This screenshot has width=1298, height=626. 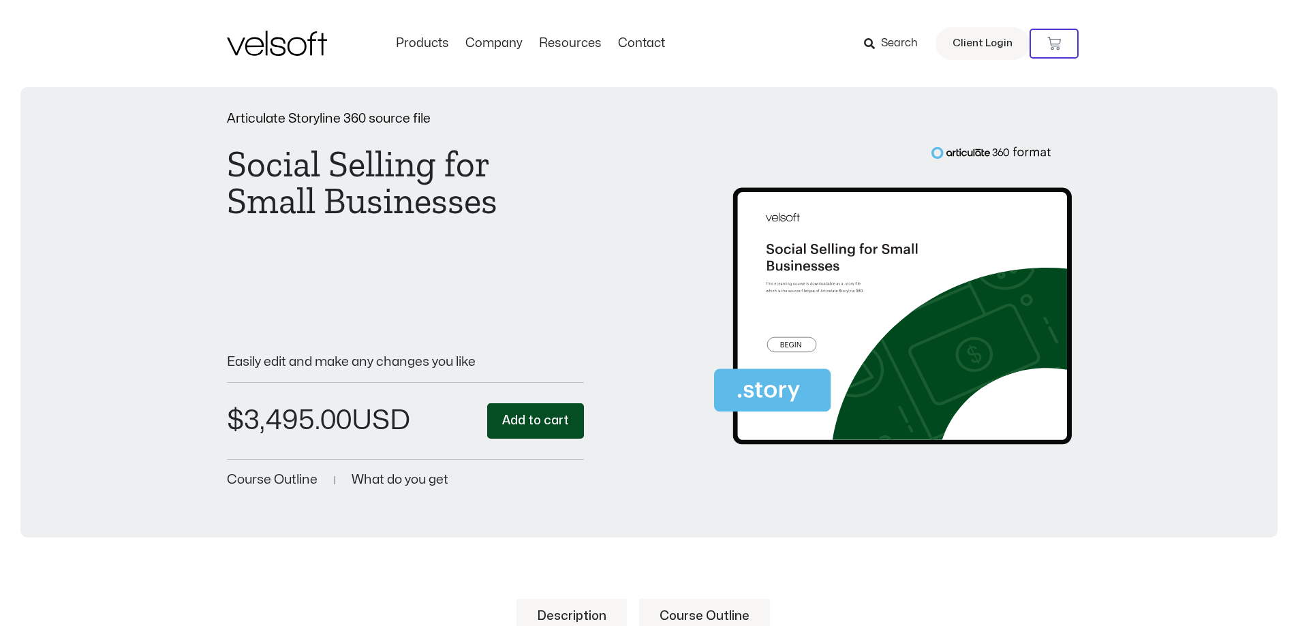 I want to click on a: Course Outline, so click(x=272, y=480).